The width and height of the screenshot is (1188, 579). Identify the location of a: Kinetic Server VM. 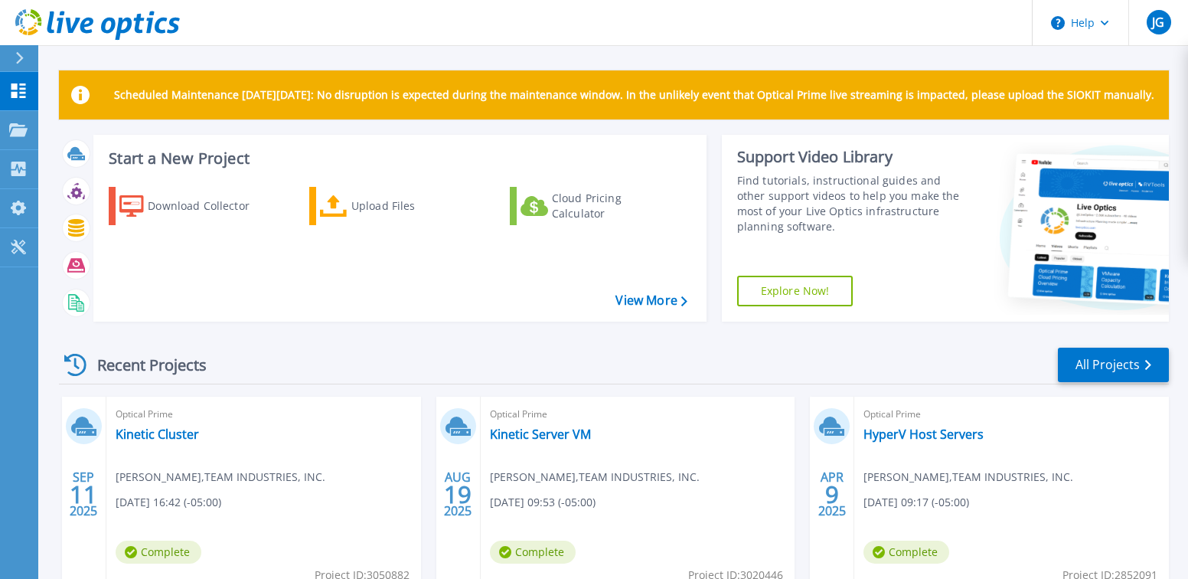
(540, 434).